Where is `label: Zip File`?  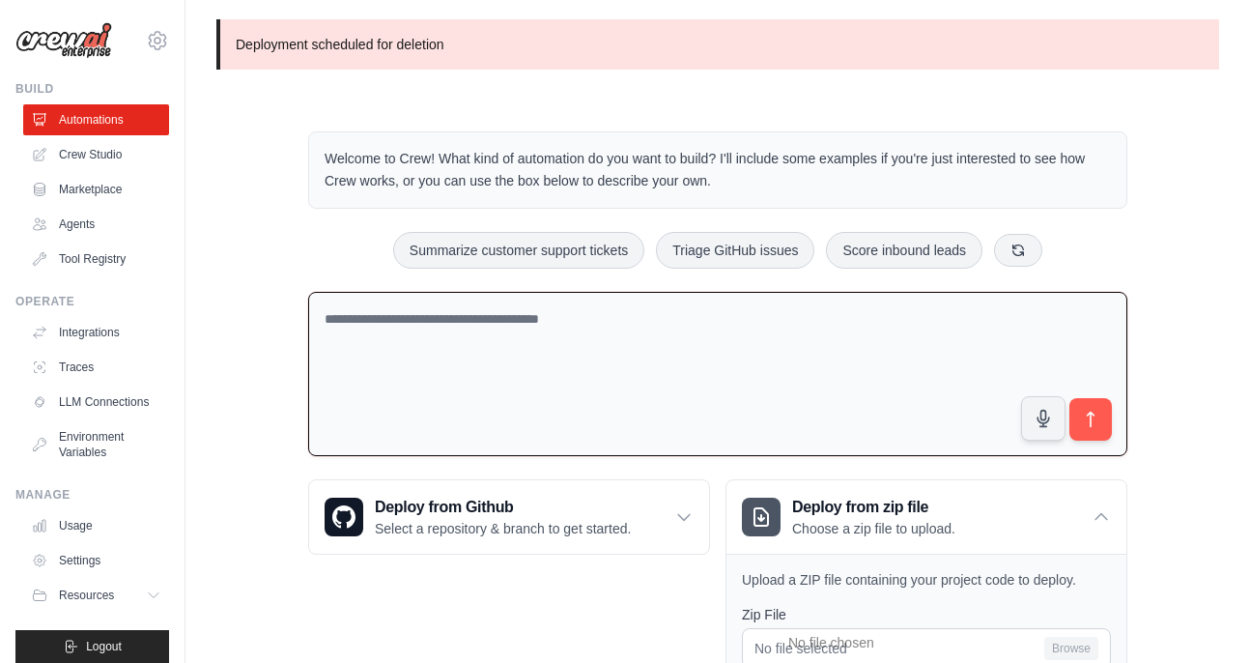
label: Zip File is located at coordinates (926, 614).